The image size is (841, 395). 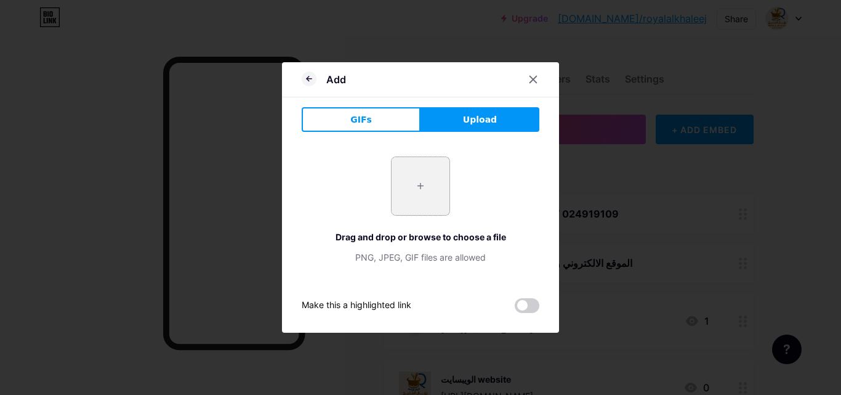 What do you see at coordinates (336, 79) in the screenshot?
I see `div: Add` at bounding box center [336, 79].